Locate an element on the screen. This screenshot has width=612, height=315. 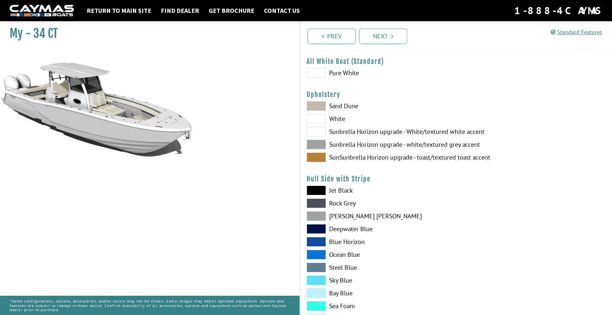
label: White is located at coordinates (378, 119).